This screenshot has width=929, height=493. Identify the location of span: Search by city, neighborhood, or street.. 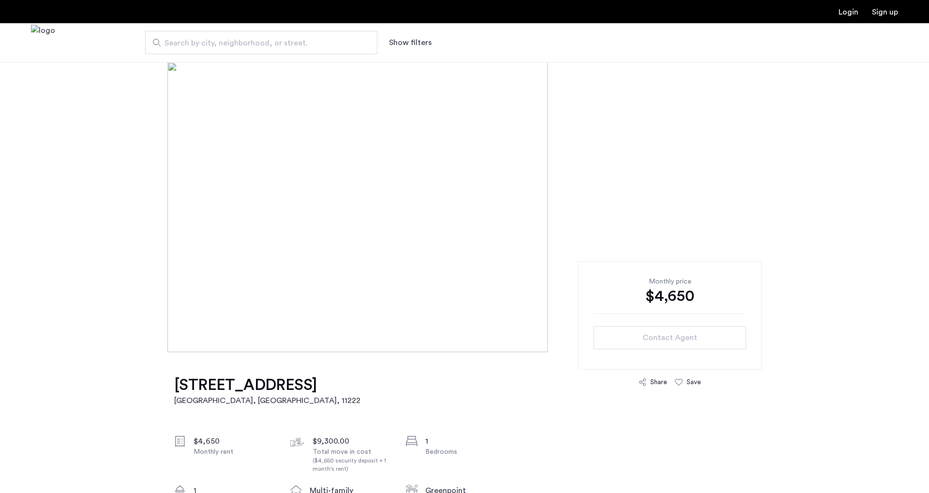
(257, 43).